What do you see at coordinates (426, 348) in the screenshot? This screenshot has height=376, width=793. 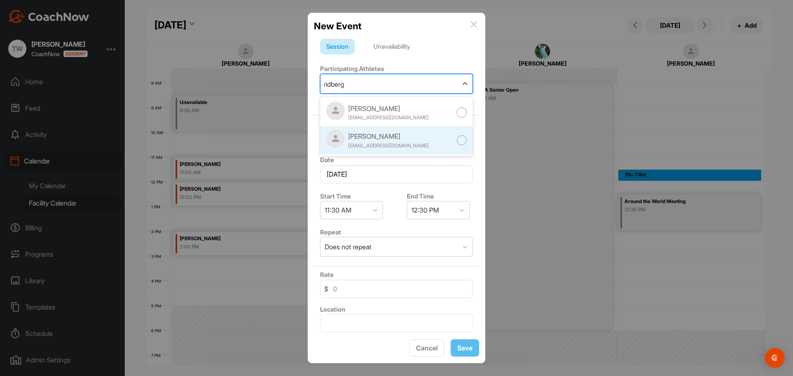 I see `button: Cancel` at bounding box center [426, 348].